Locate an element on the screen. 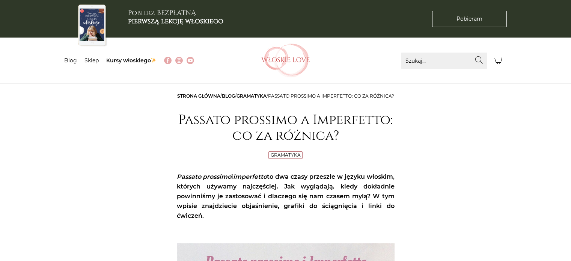 This screenshot has width=571, height=261. b: pierwszą lekcję włoskiego is located at coordinates (176, 21).